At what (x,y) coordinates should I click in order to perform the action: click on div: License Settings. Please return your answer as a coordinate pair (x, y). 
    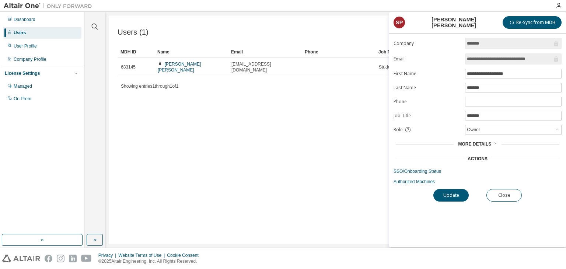
    Looking at the image, I should click on (22, 73).